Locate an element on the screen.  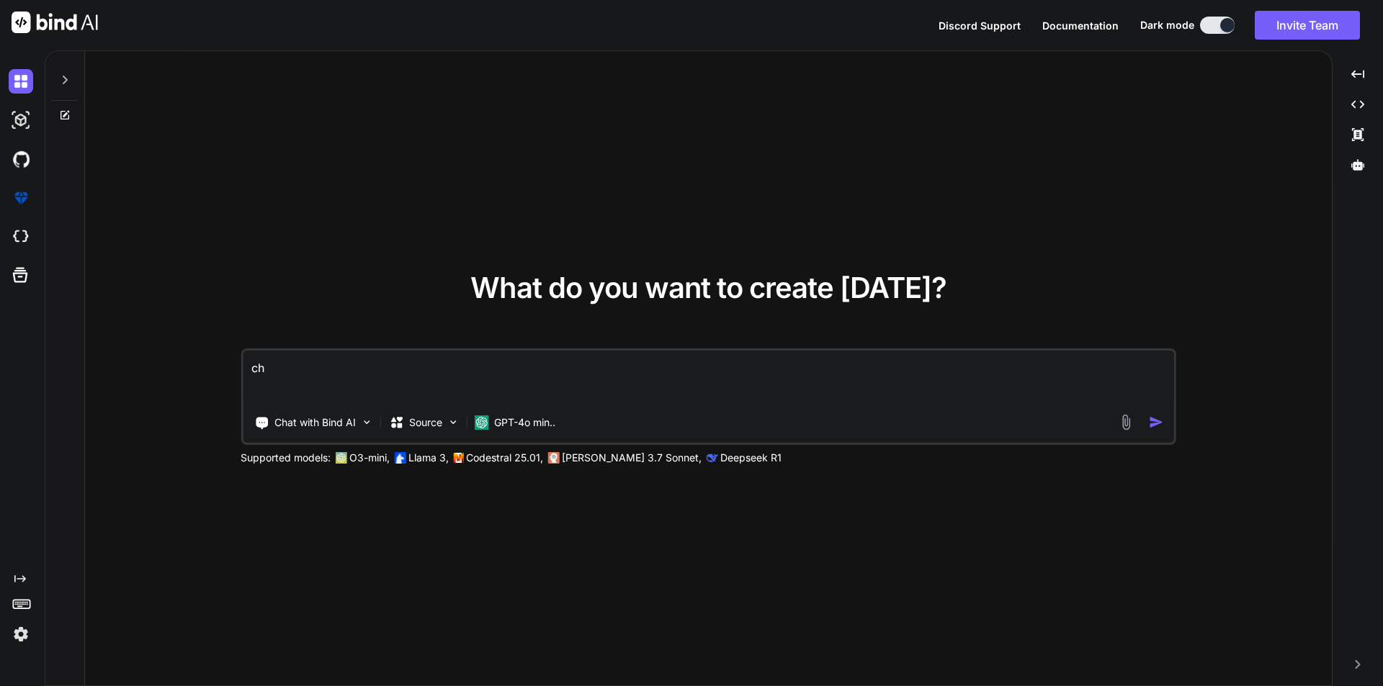
p: Llama 3, is located at coordinates (428, 458).